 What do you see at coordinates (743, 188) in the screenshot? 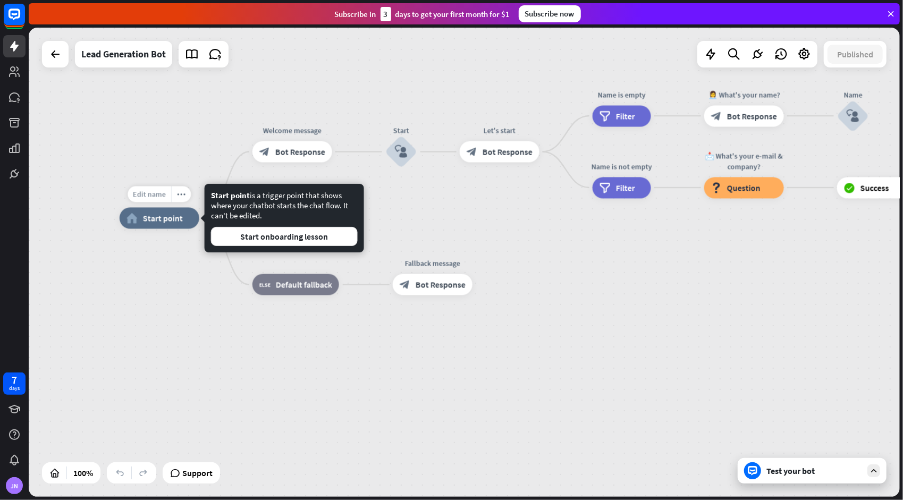
I see `span: Question` at bounding box center [743, 188].